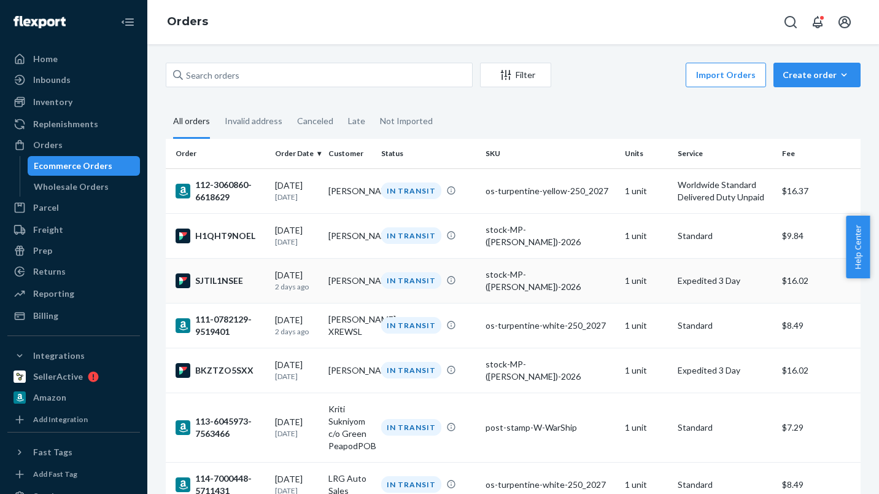  I want to click on button: Filter, so click(516, 75).